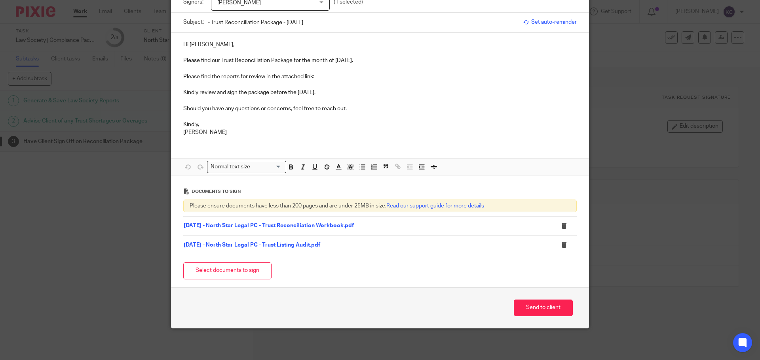 Image resolution: width=760 pixels, height=360 pixels. Describe the element at coordinates (543, 308) in the screenshot. I see `button: Send to client` at that location.